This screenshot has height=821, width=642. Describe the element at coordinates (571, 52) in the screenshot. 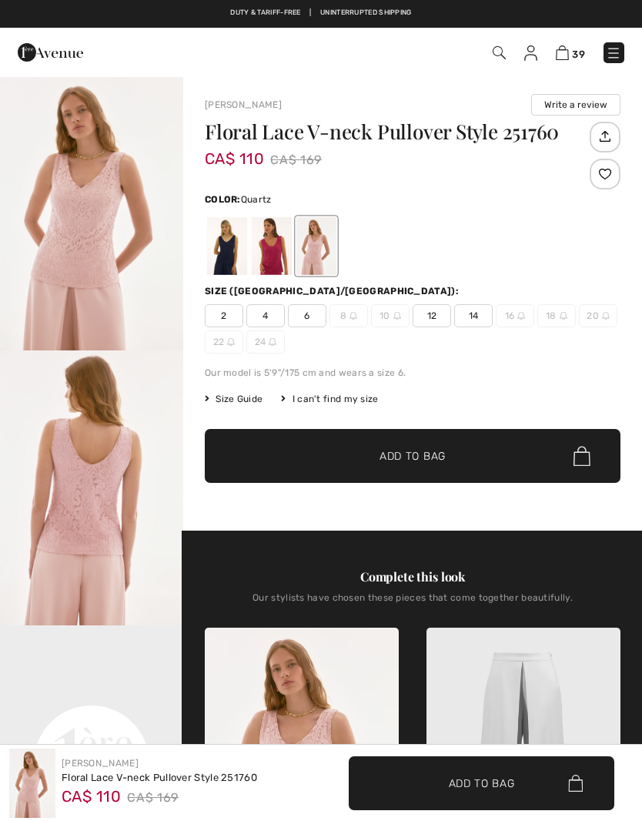

I see `a: 39` at that location.